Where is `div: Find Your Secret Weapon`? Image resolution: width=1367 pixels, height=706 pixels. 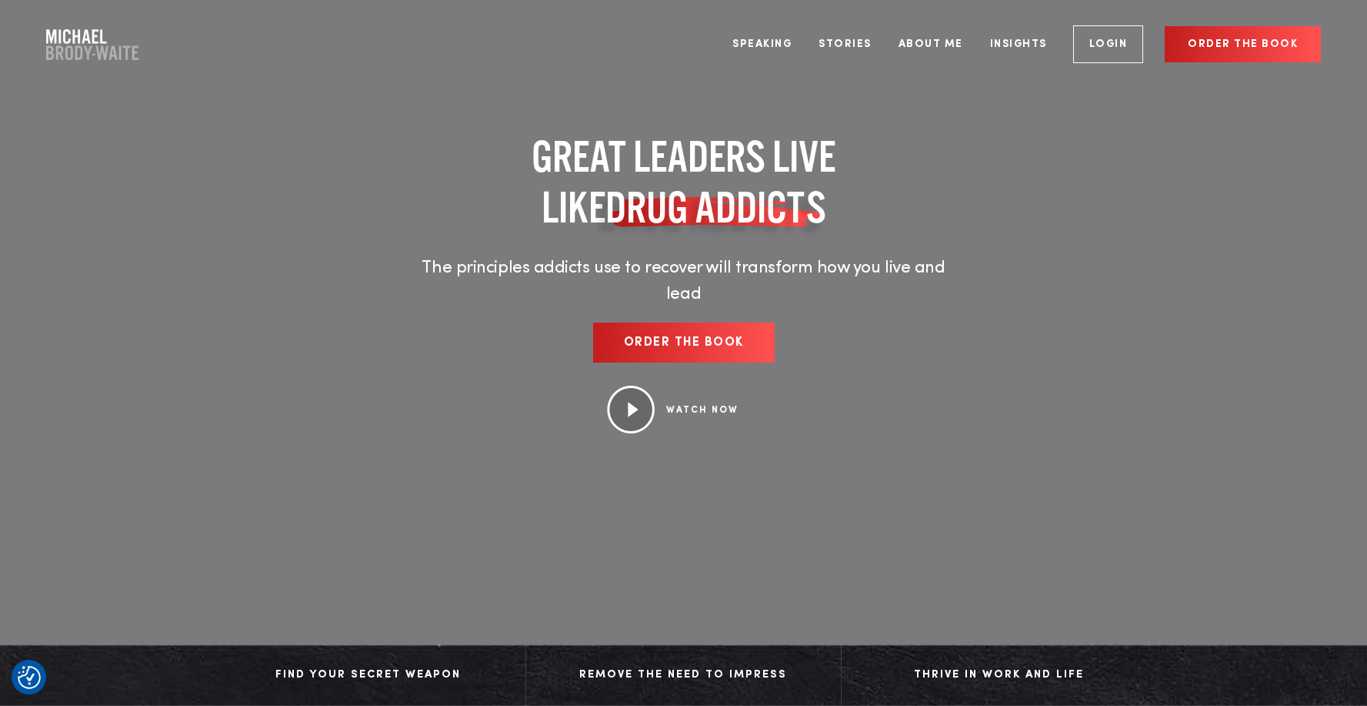 div: Find Your Secret Weapon is located at coordinates (368, 675).